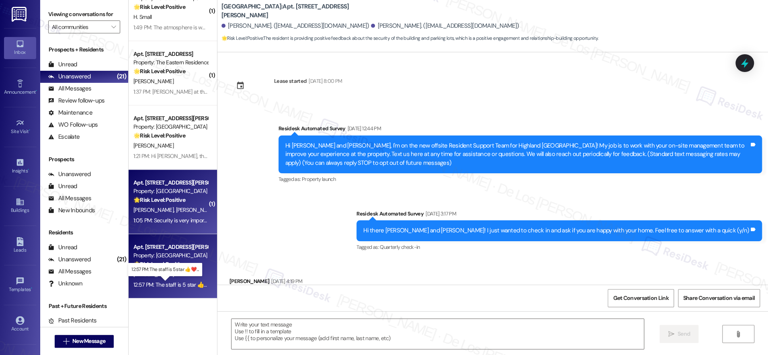 Image resolution: width=768 pixels, height=355 pixels. I want to click on a: Account, so click(20, 324).